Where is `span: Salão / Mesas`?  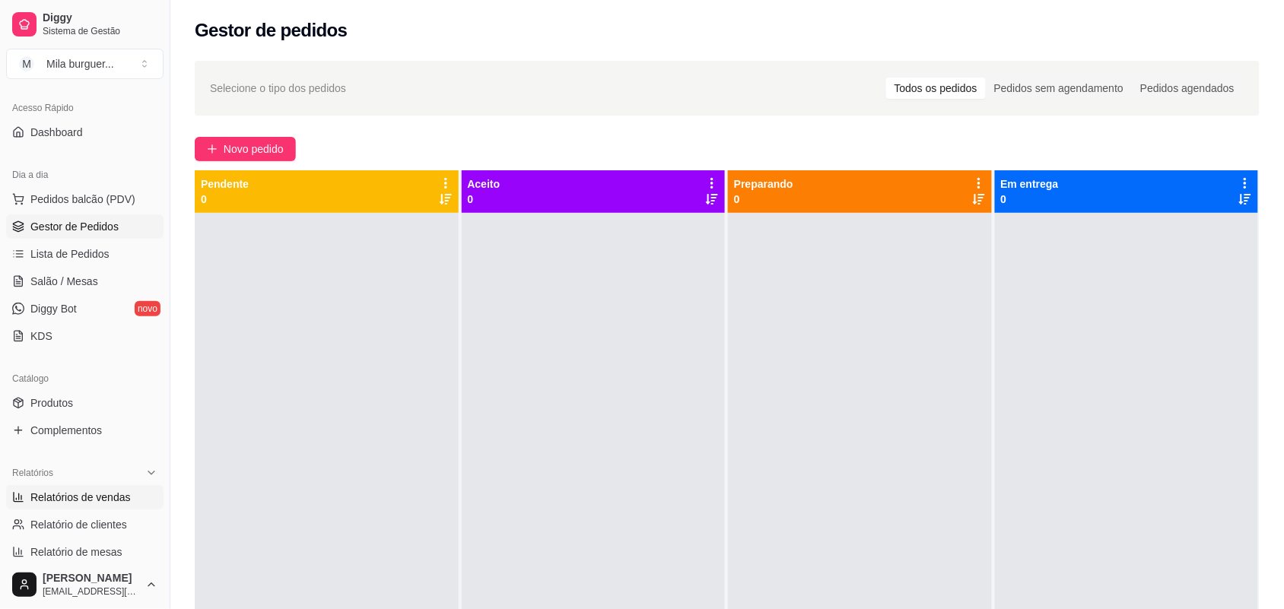
span: Salão / Mesas is located at coordinates (64, 281).